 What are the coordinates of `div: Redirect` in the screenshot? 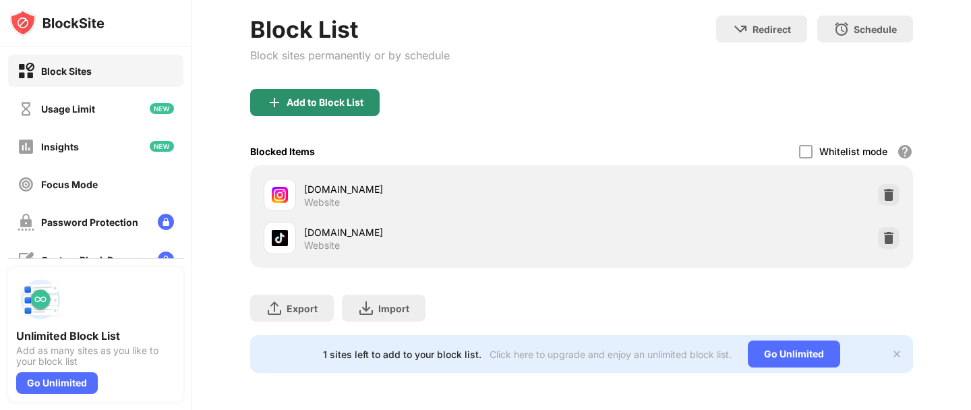 It's located at (771, 29).